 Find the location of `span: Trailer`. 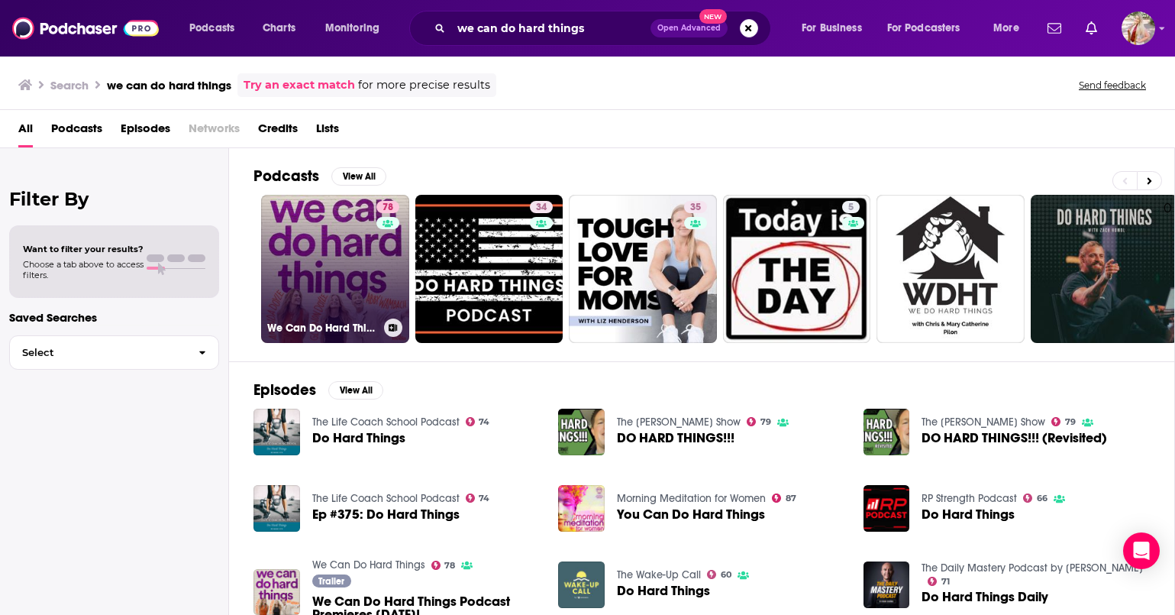

span: Trailer is located at coordinates (331, 581).